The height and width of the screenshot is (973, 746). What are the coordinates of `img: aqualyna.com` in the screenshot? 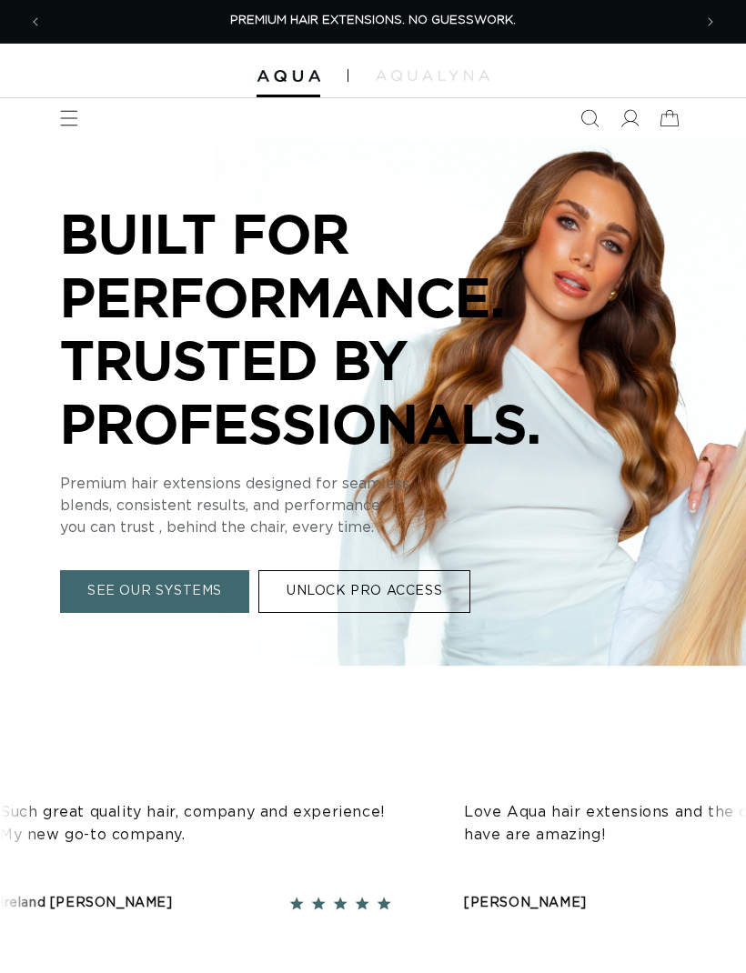 It's located at (432, 75).